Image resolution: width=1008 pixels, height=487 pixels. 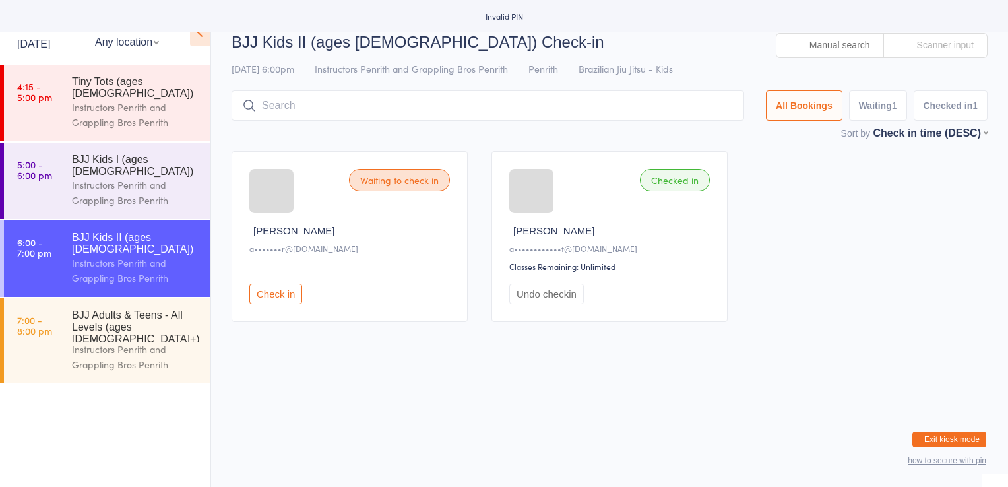 What do you see at coordinates (399, 186) in the screenshot?
I see `div: Waiting to check in` at bounding box center [399, 186].